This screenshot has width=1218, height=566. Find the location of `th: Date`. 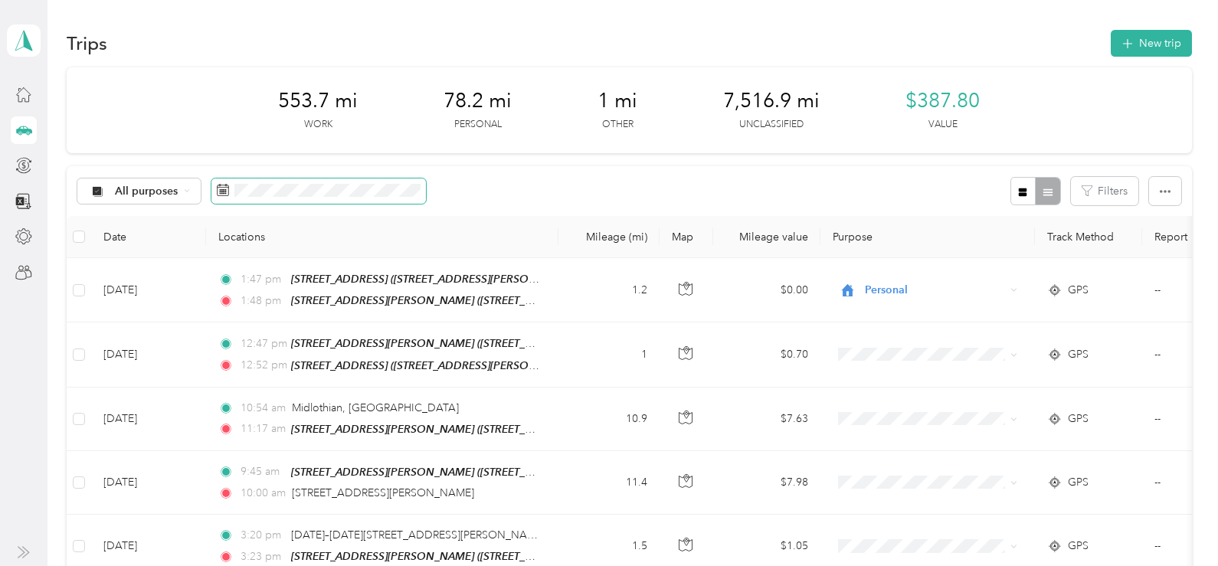

th: Date is located at coordinates (149, 237).